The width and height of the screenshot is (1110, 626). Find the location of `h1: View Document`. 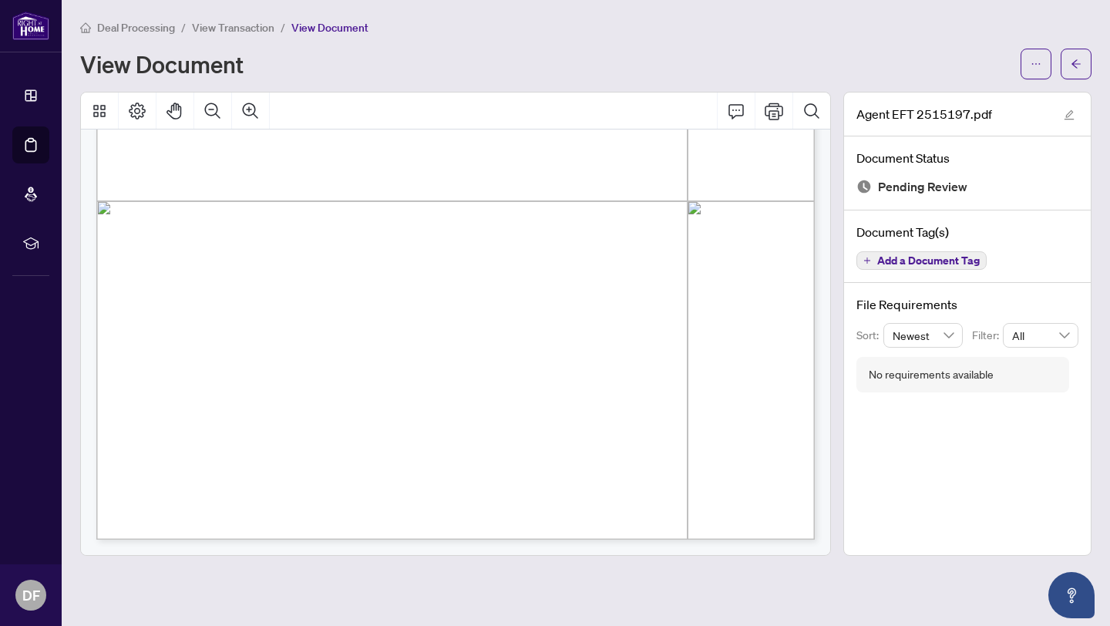

h1: View Document is located at coordinates (162, 64).